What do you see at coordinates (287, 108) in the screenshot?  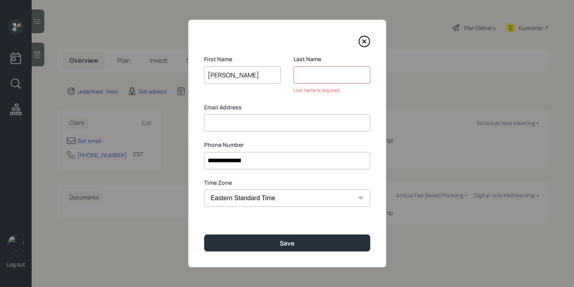 I see `label: Email Address` at bounding box center [287, 108].